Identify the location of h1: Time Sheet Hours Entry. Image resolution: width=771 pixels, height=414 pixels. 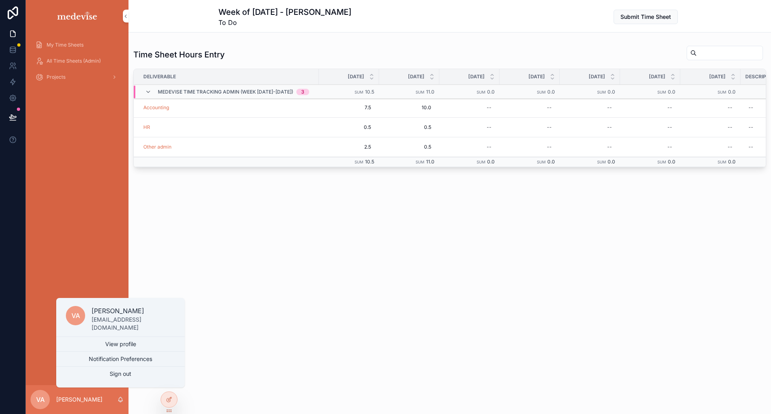
(179, 55).